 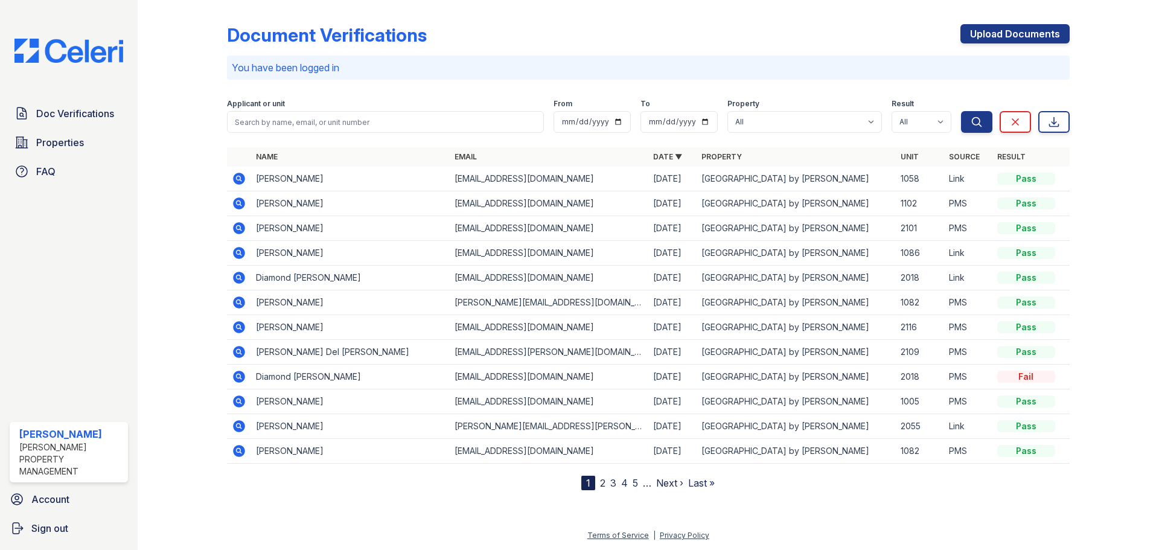 I want to click on td: 2055, so click(x=920, y=426).